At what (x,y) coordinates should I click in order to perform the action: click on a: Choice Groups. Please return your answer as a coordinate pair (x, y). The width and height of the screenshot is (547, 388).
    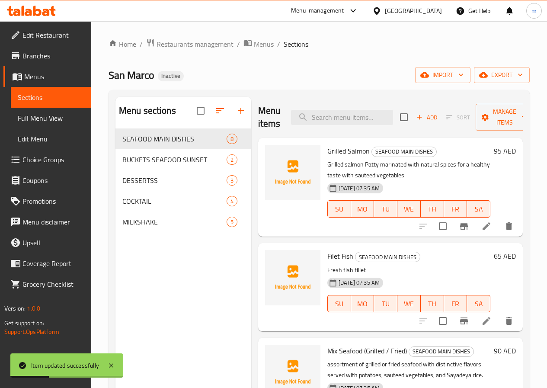
    Looking at the image, I should click on (47, 160).